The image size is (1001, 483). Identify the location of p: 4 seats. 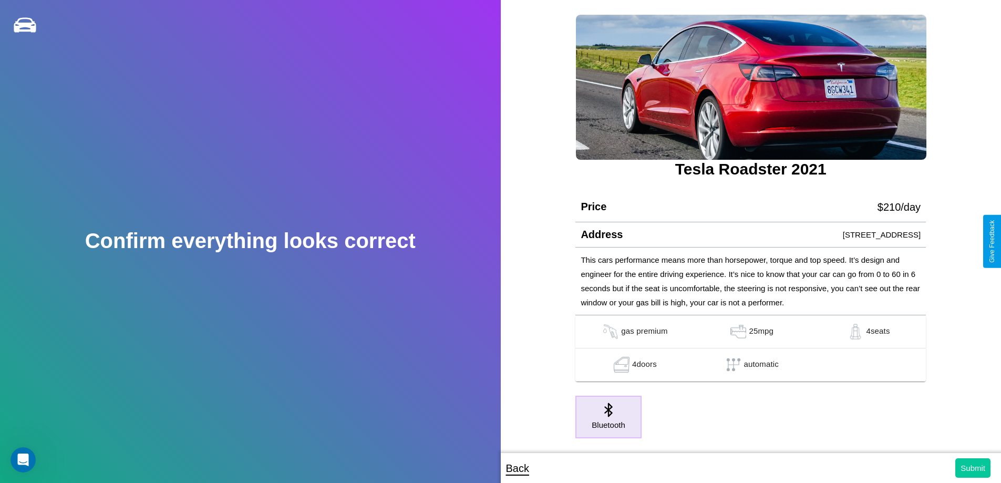
(878, 332).